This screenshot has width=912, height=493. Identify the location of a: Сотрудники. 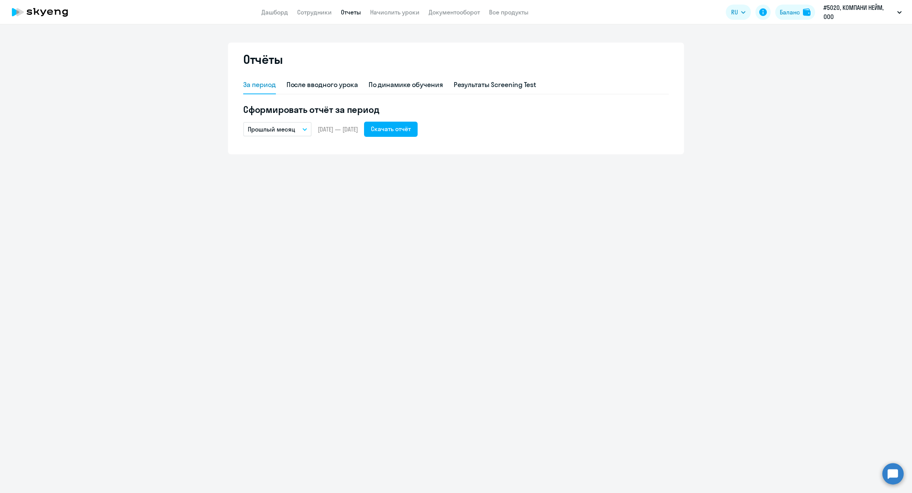
(314, 12).